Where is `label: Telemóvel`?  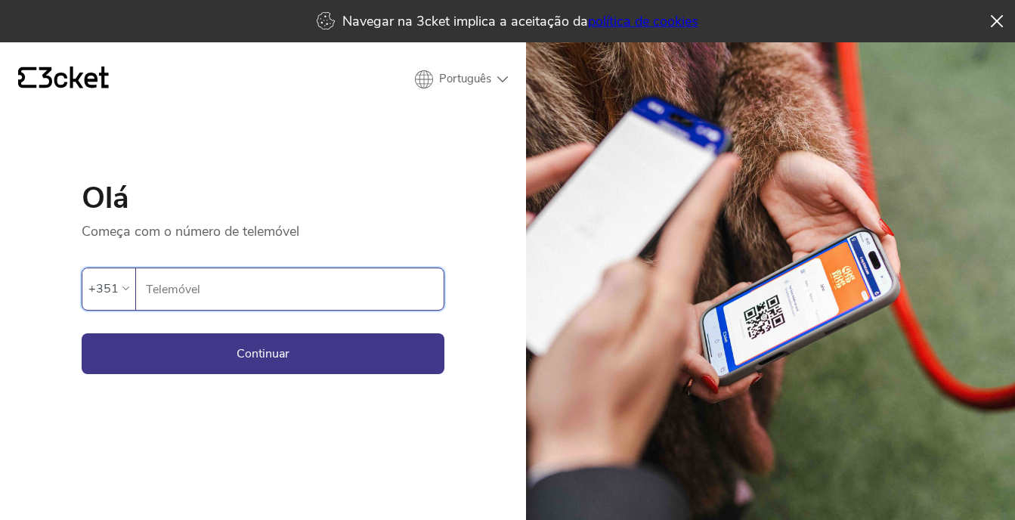 label: Telemóvel is located at coordinates (290, 290).